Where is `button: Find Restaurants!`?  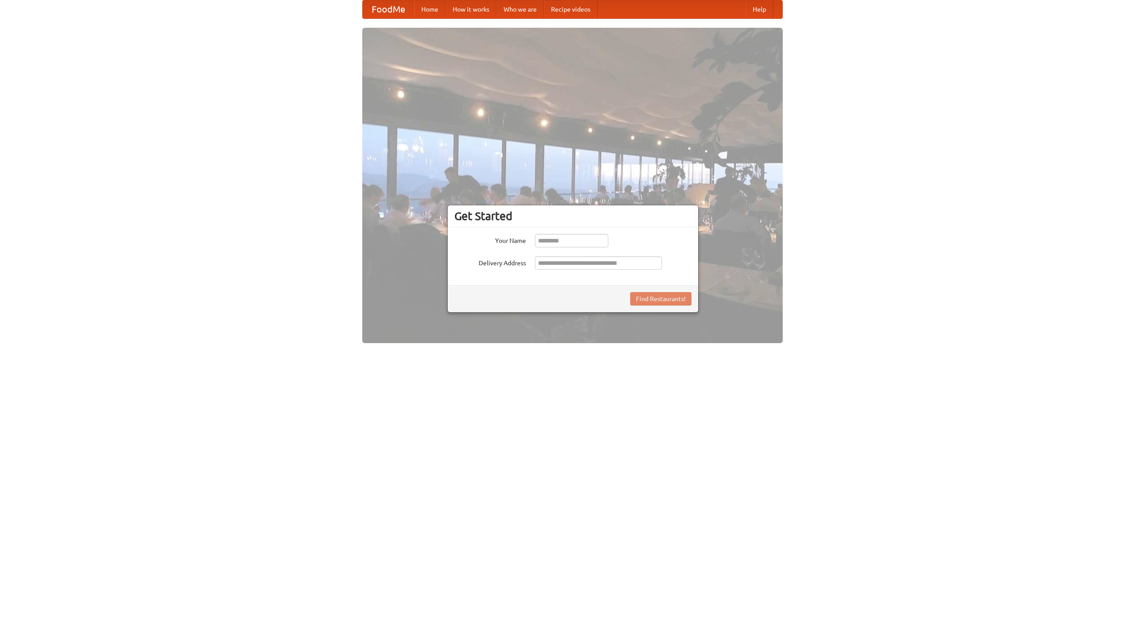 button: Find Restaurants! is located at coordinates (660, 299).